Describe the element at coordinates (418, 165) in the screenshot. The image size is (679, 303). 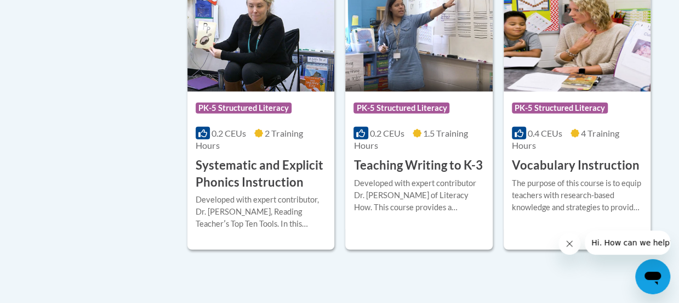
I see `h3: Teaching Writing to K-3` at that location.